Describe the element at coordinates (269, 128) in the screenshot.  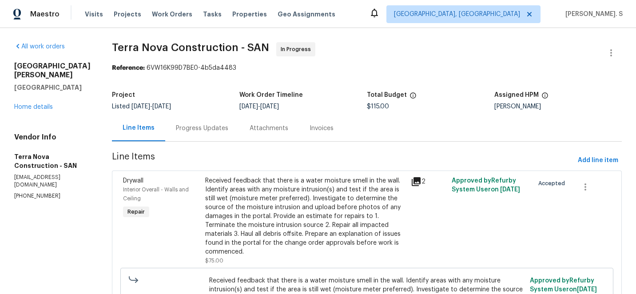
I see `div: Attachments` at that location.